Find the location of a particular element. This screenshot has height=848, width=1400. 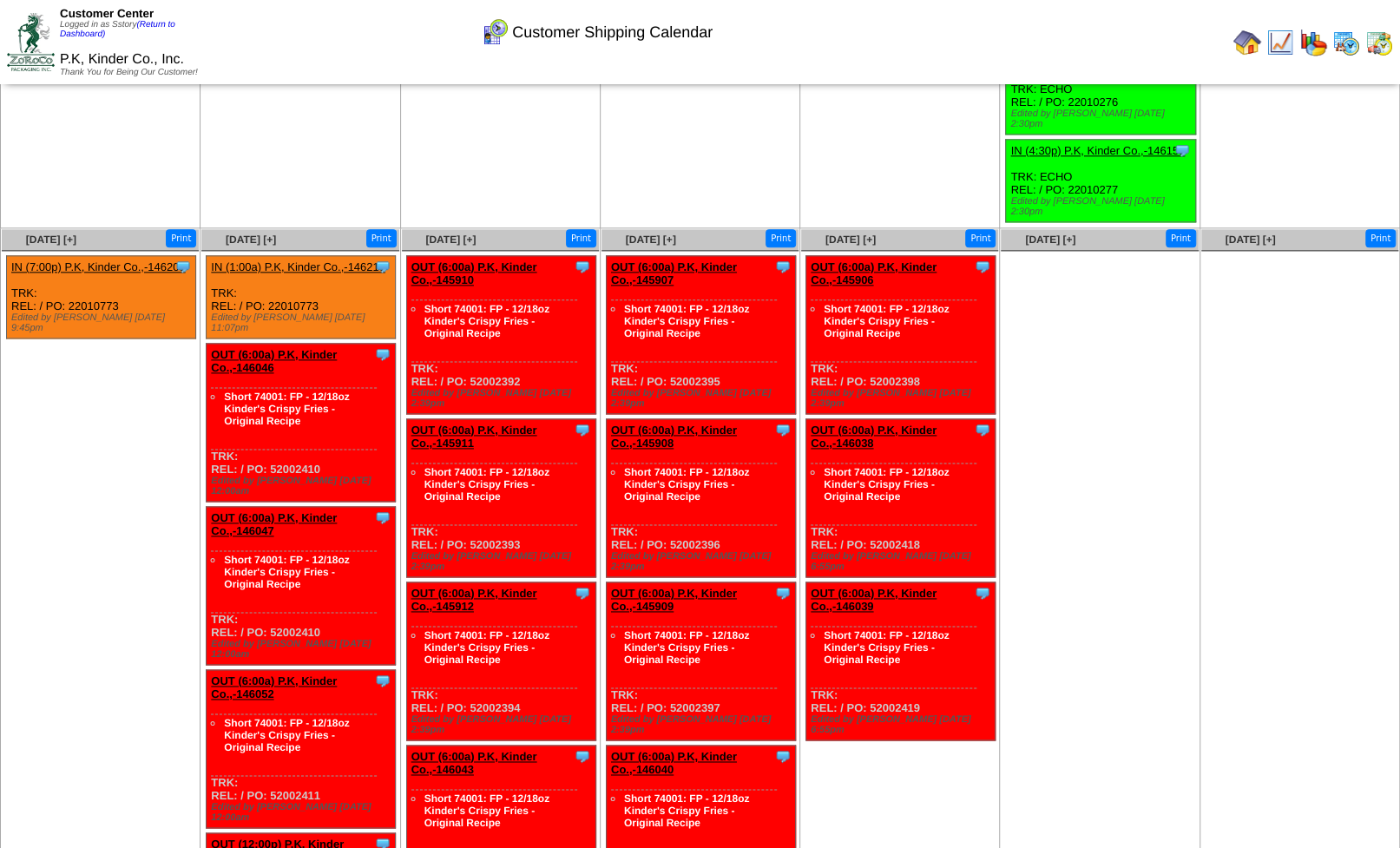

div: TRK: REL: / PO: 52002394 is located at coordinates (501, 661).